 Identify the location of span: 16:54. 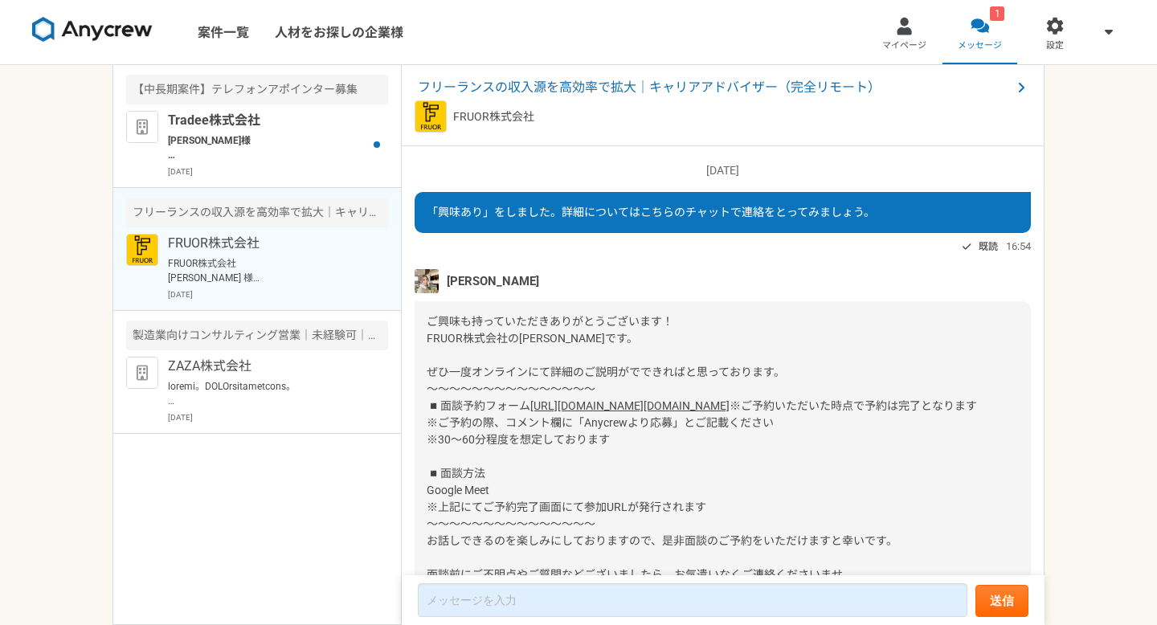
(1018, 246).